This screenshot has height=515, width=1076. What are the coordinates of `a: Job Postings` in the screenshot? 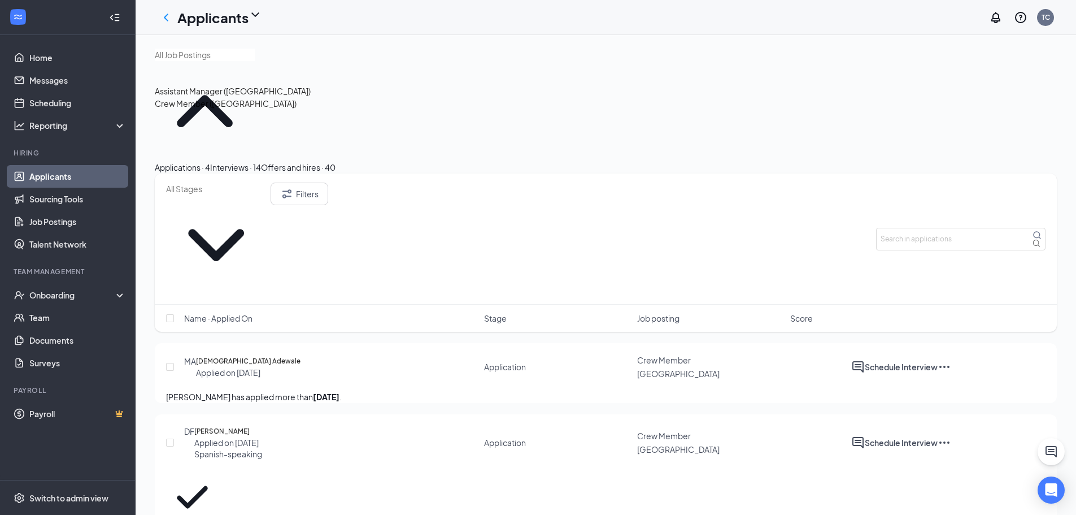 It's located at (77, 221).